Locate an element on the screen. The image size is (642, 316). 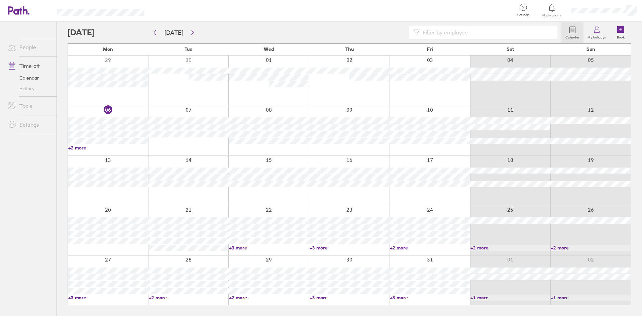
a: Settings is located at coordinates (29, 125).